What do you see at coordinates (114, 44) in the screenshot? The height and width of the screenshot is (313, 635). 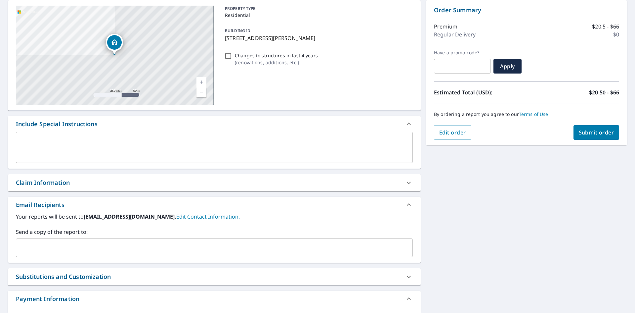 I see `div: Dropped pin, building 1, Residential property, 16723 Longstreet Dr Williamsport, MD 21795` at bounding box center [114, 44].